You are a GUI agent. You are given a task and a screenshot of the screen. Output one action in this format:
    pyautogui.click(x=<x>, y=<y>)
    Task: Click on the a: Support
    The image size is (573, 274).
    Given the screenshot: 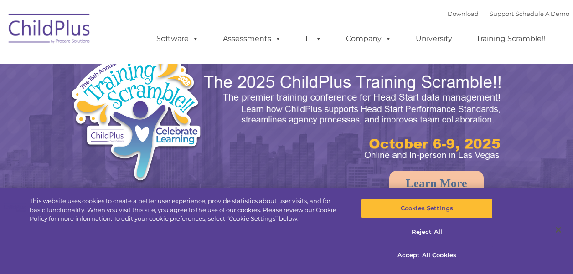 What is the action you would take?
    pyautogui.click(x=501, y=14)
    